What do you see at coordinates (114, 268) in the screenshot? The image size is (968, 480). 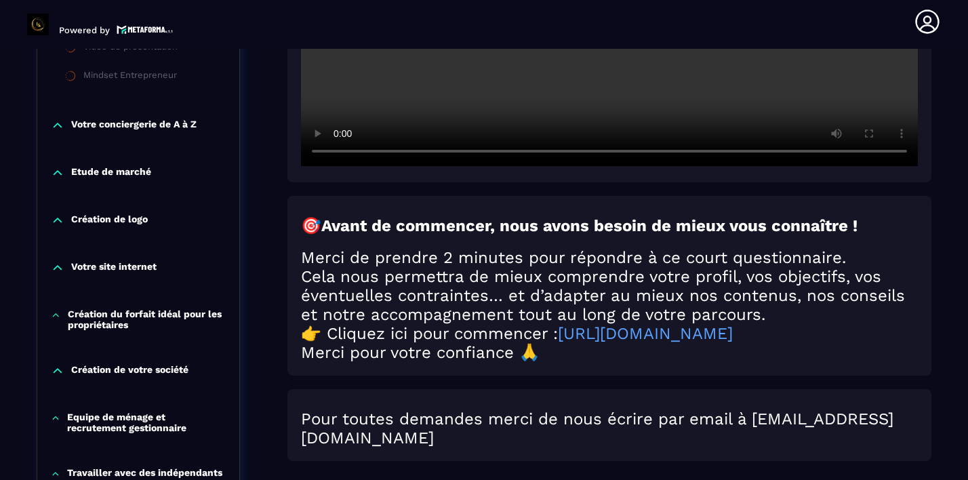 I see `p: Votre site internet` at bounding box center [114, 268].